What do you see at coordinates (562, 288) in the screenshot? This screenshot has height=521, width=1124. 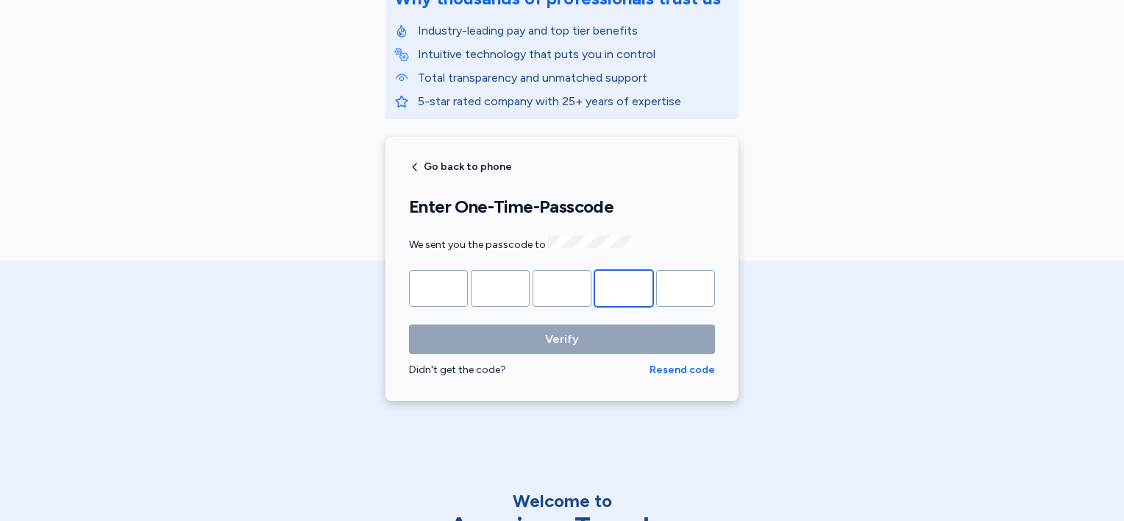 I see `input: Please enter OTP character 3` at bounding box center [562, 288].